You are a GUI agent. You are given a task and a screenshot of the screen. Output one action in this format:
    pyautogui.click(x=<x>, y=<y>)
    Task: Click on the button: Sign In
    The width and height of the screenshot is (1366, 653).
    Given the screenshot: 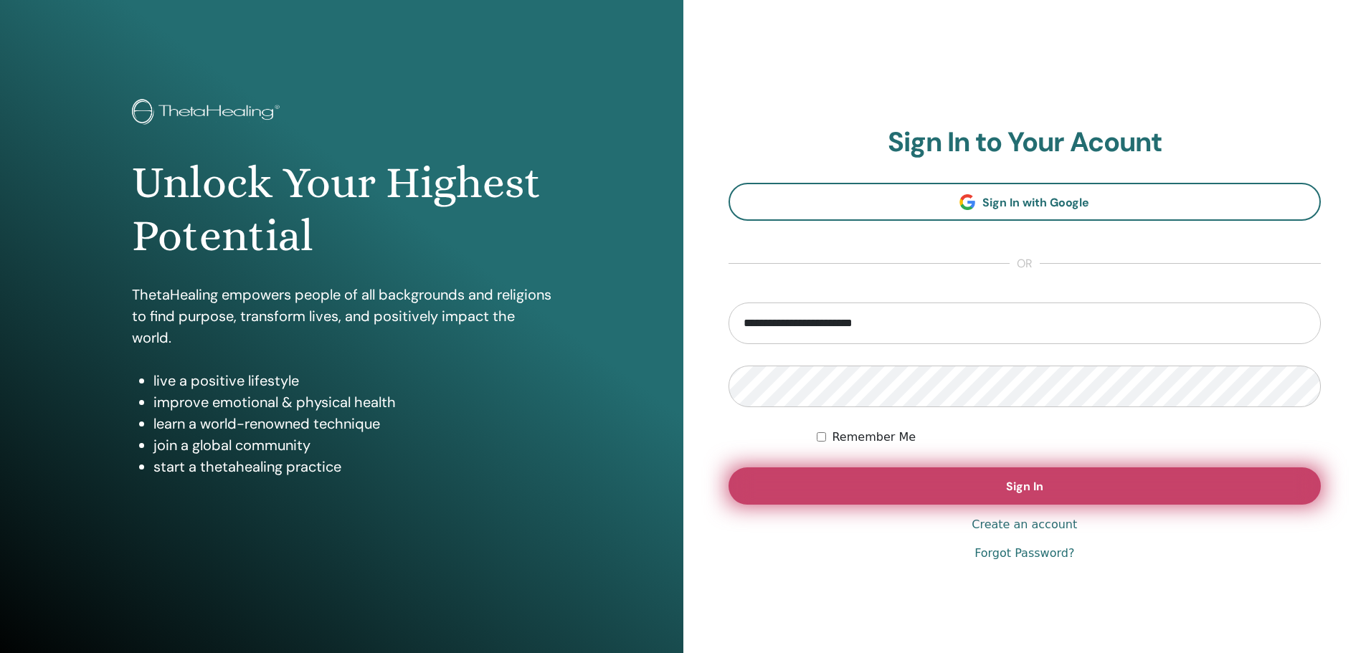 What is the action you would take?
    pyautogui.click(x=1025, y=486)
    